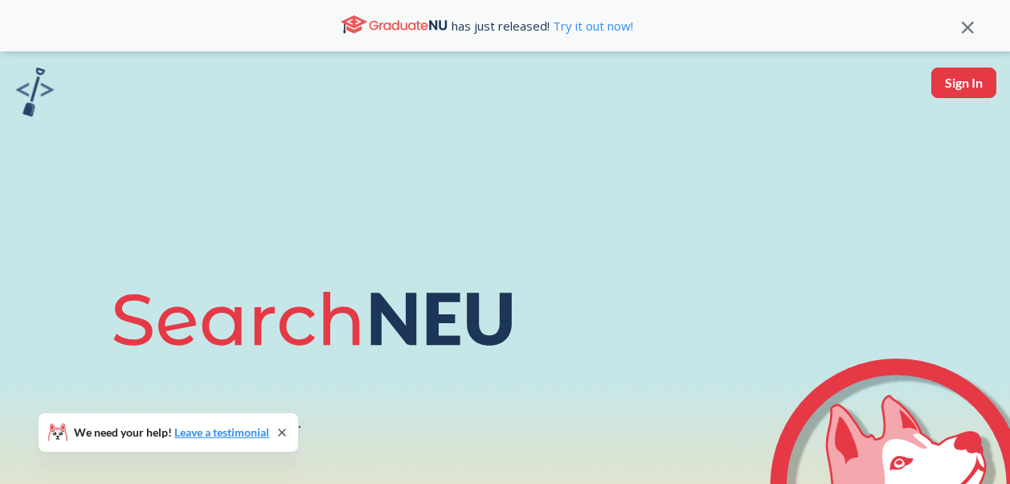  Describe the element at coordinates (35, 92) in the screenshot. I see `img: sandbox logo` at that location.